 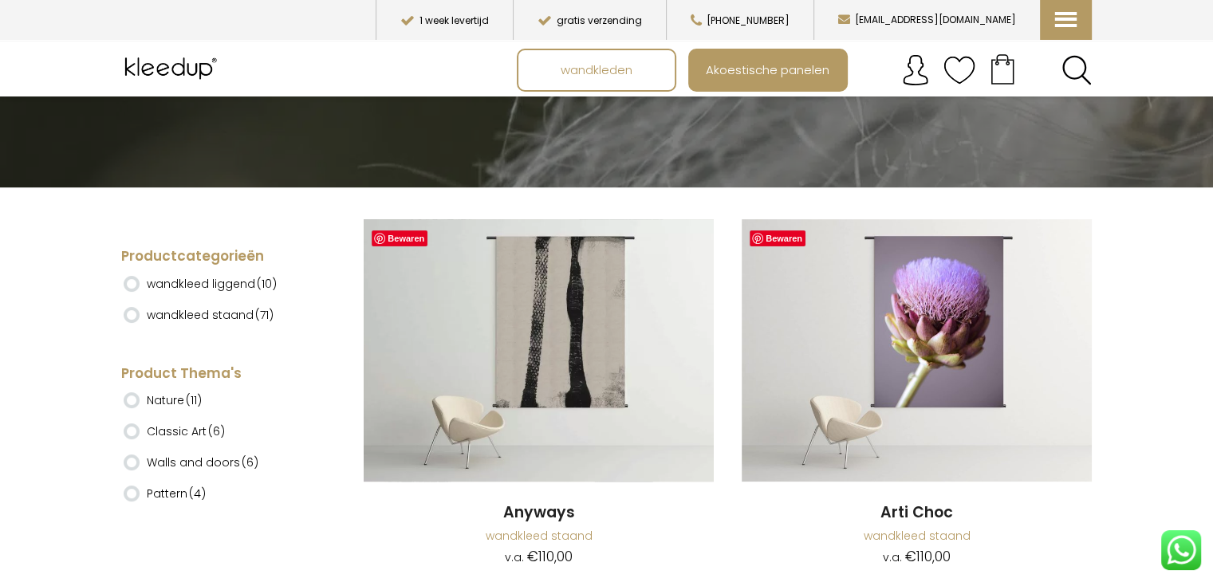 What do you see at coordinates (218, 257) in the screenshot?
I see `h4: Productcategorieën` at bounding box center [218, 257].